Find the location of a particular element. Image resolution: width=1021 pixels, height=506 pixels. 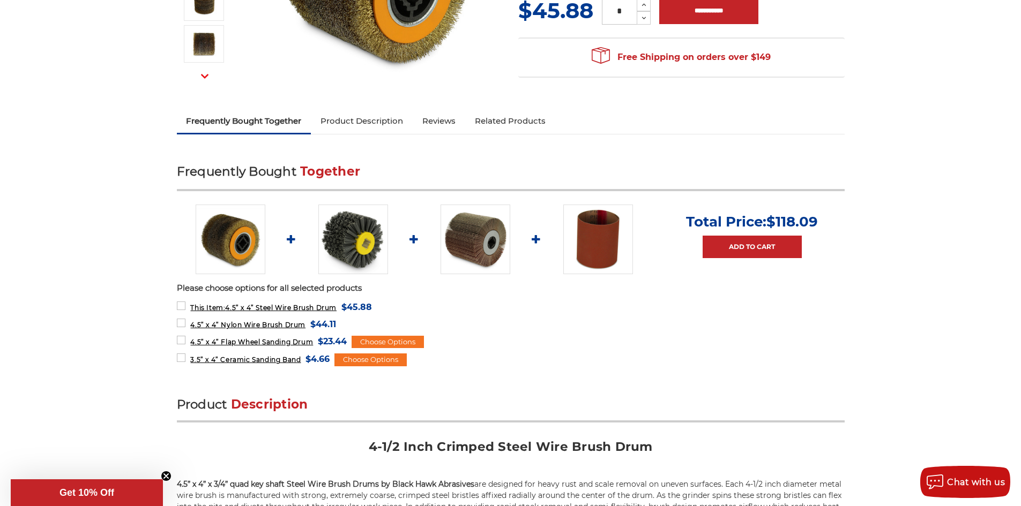

span: 3.5” x 4” Ceramic Sanding Band is located at coordinates (245, 360).